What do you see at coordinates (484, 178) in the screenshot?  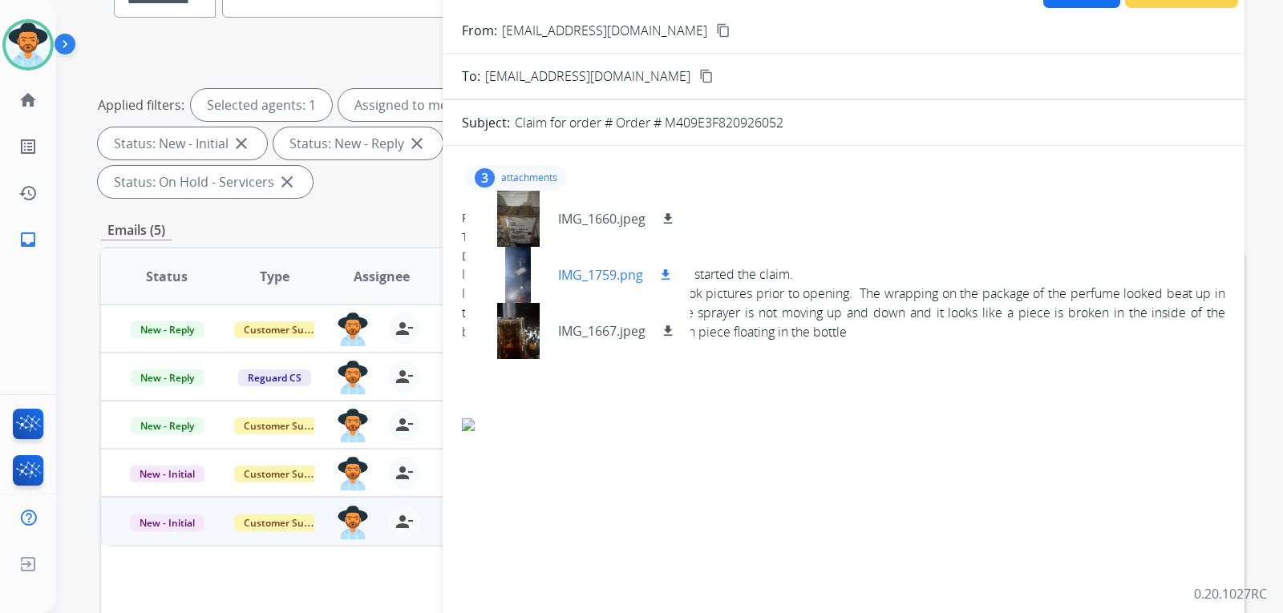 I see `div: 3` at bounding box center [484, 178].